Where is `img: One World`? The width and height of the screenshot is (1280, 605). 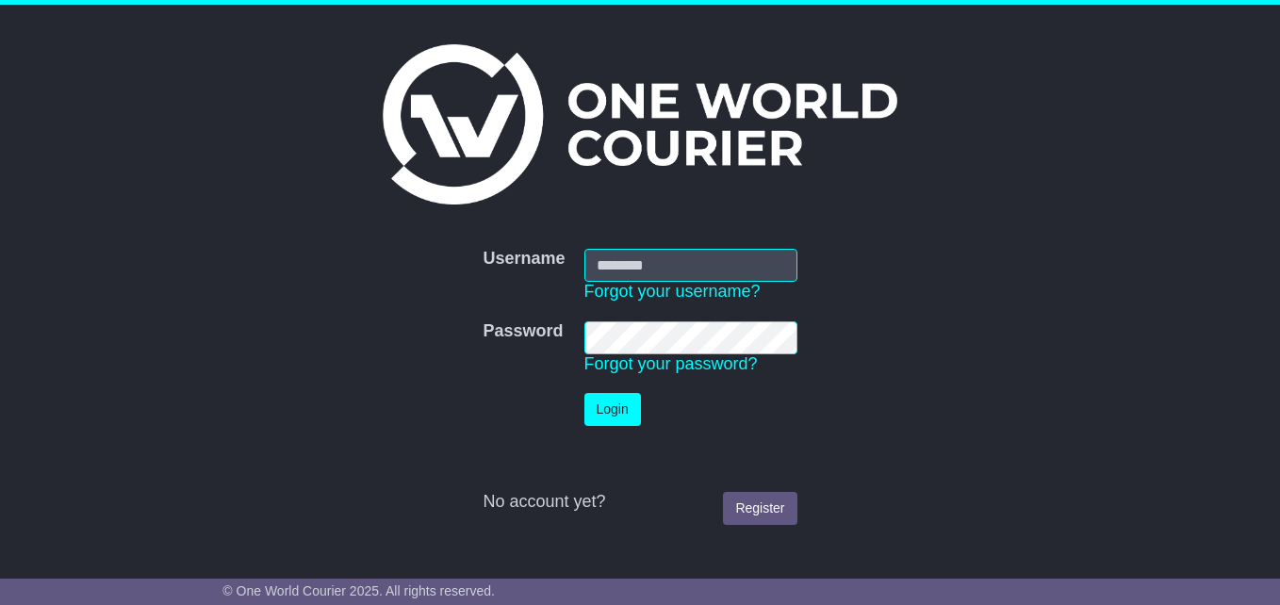 img: One World is located at coordinates (640, 124).